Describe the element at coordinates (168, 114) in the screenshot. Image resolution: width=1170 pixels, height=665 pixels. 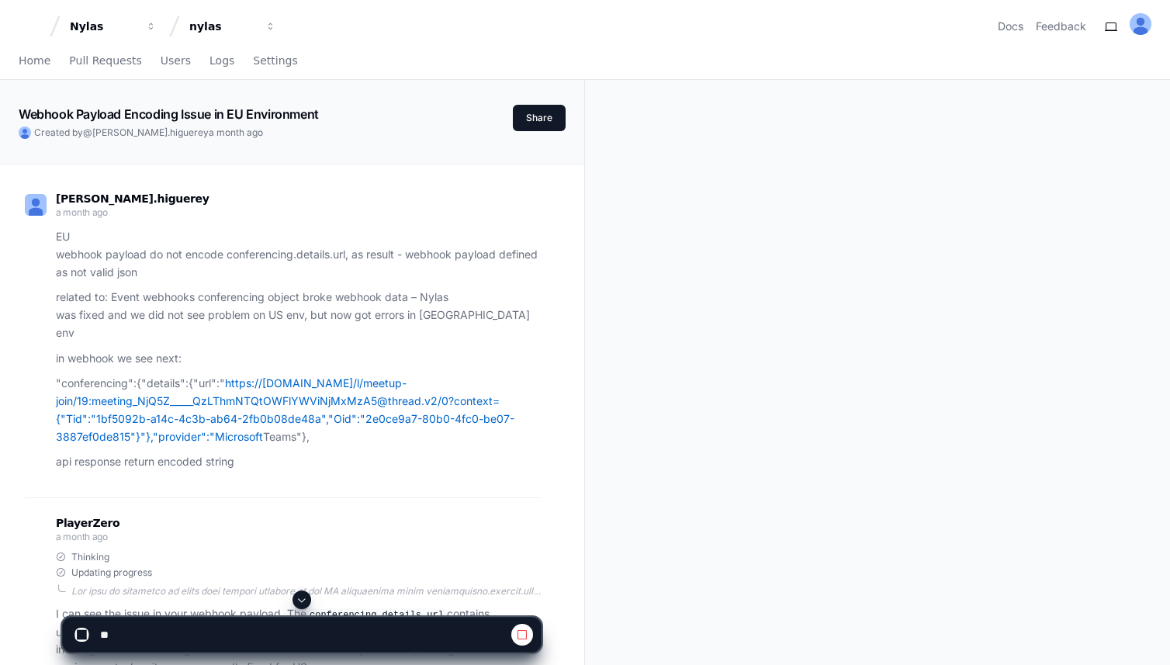
I see `app-text-character-animate: Webhook Payload Encoding Issue in EU Environment` at that location.